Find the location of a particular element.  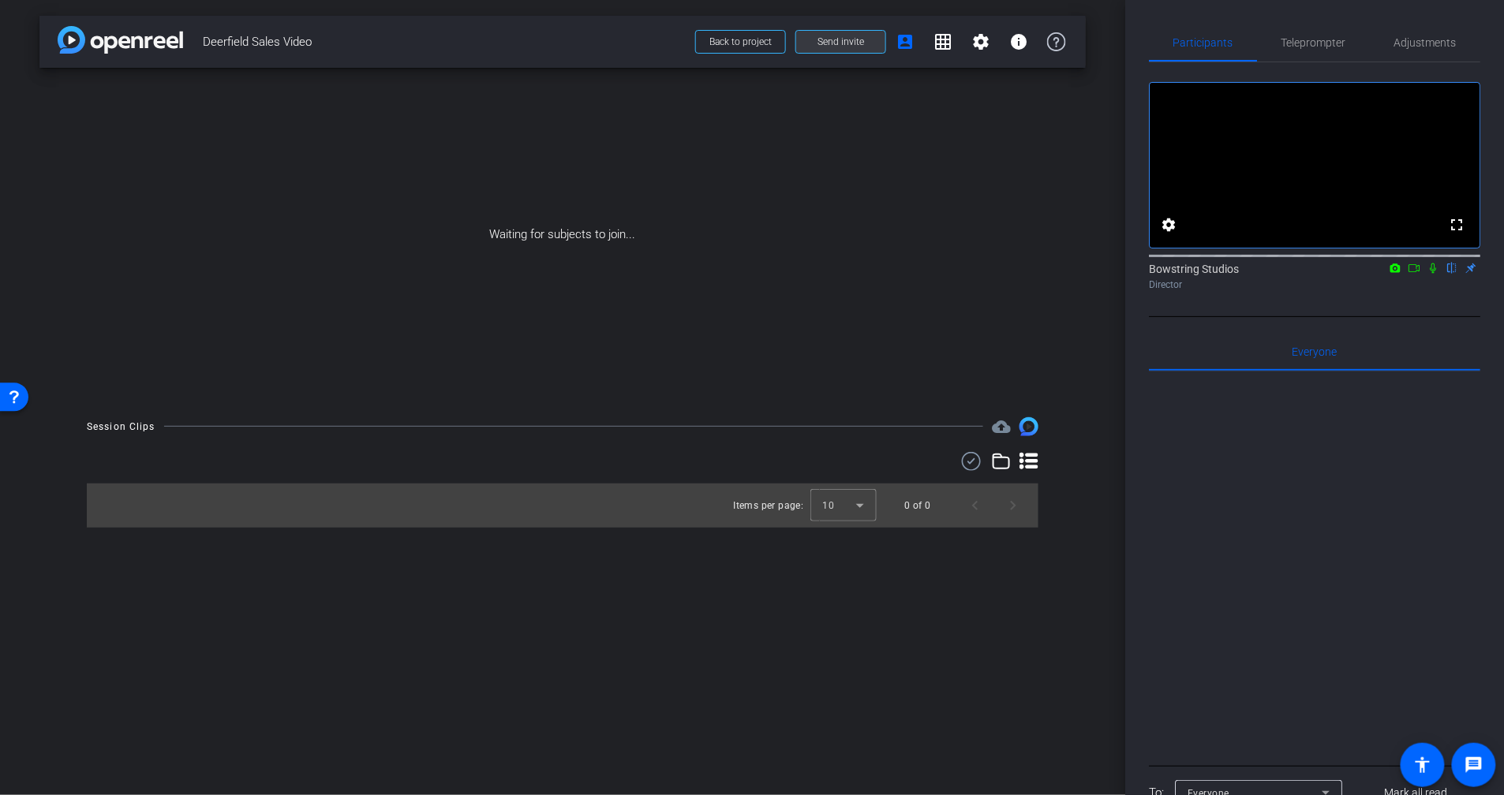

span: Everyone is located at coordinates (1315, 352).